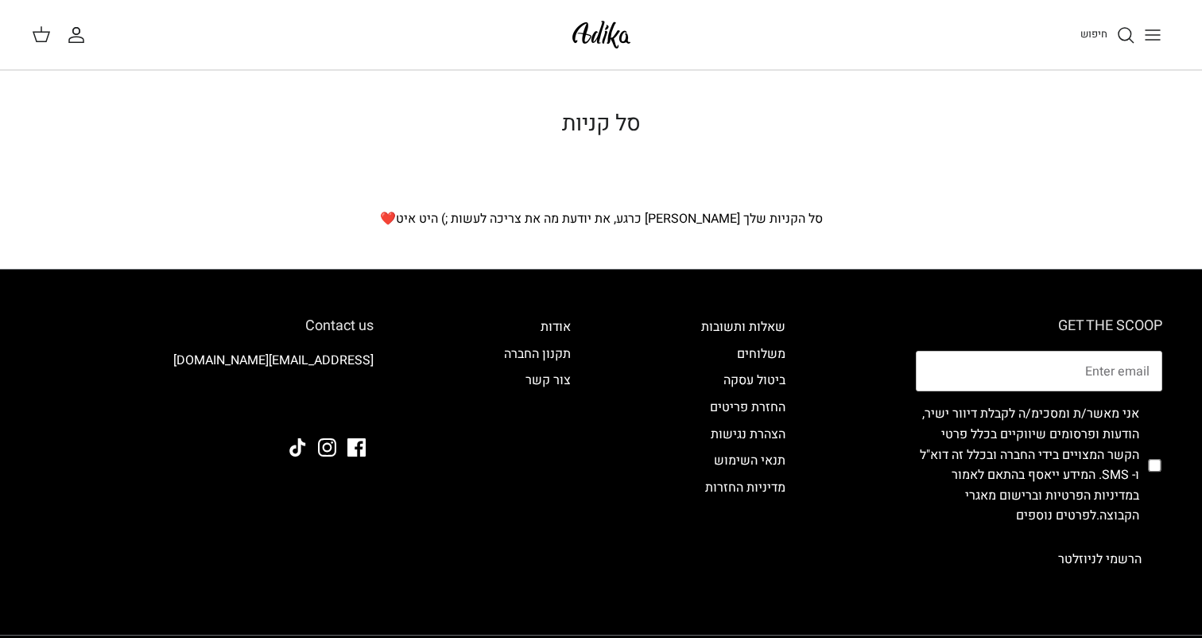 The height and width of the screenshot is (638, 1202). Describe the element at coordinates (80, 35) in the screenshot. I see `a: החשבון שלי` at that location.